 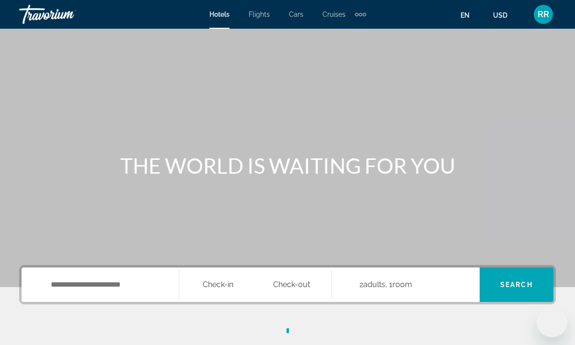 What do you see at coordinates (505, 15) in the screenshot?
I see `button: Change currency` at bounding box center [505, 15].